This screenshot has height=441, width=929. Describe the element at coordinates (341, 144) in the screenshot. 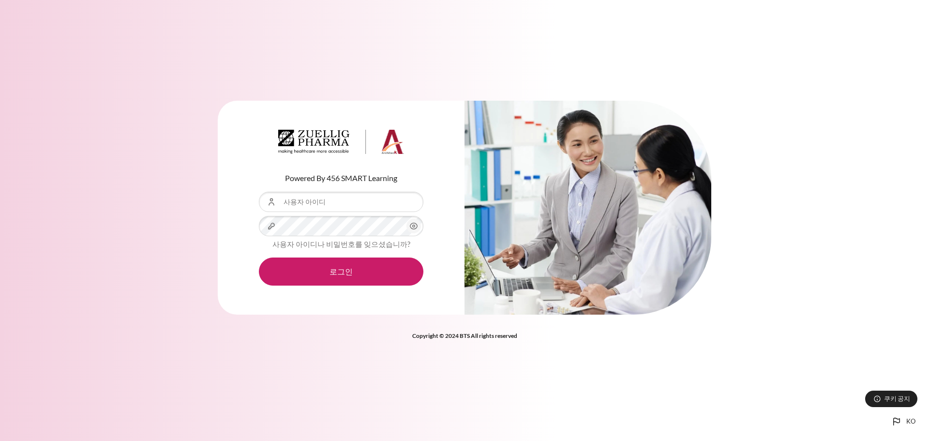

I see `a: Architeck` at that location.